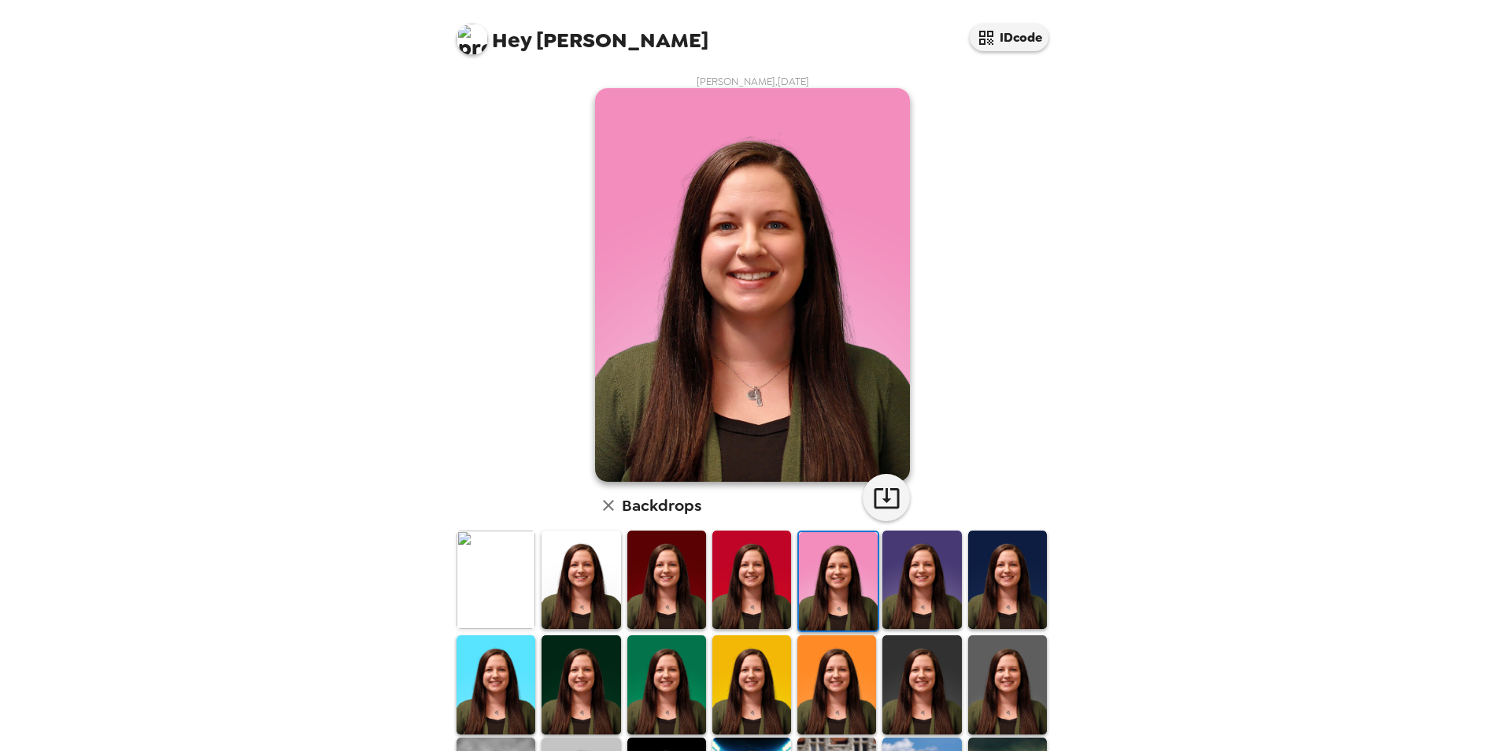  I want to click on img: user, so click(752, 285).